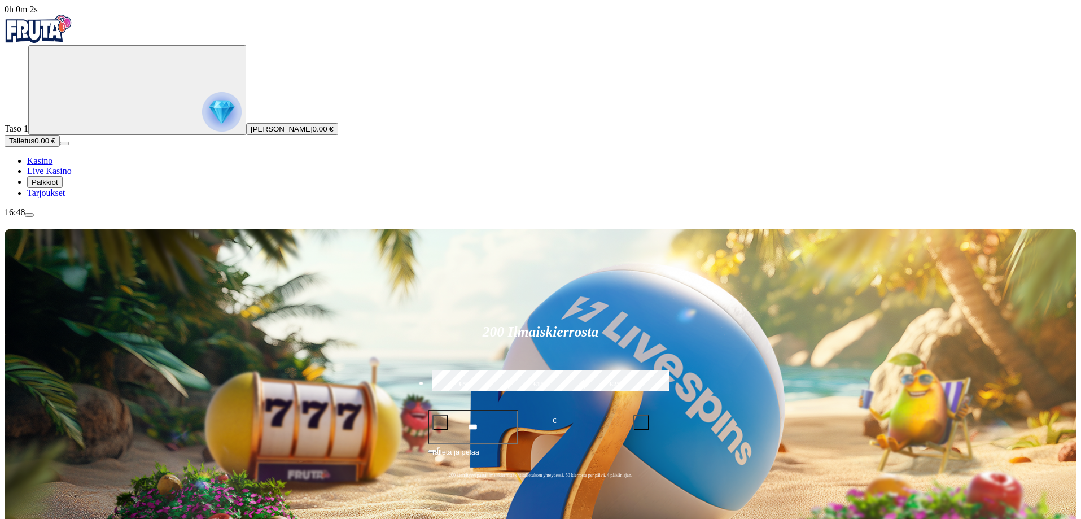 This screenshot has width=1081, height=519. Describe the element at coordinates (455, 457) in the screenshot. I see `span: Talleta ja pelaa` at that location.